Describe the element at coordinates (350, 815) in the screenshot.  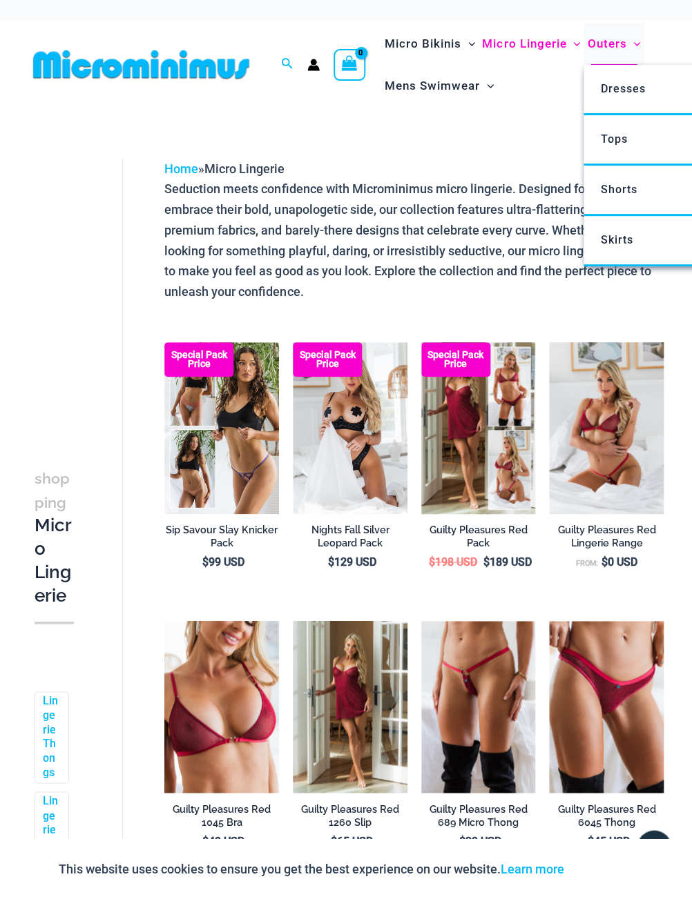
I see `h2: Guilty Pleasures Red 1260 Slip` at that location.